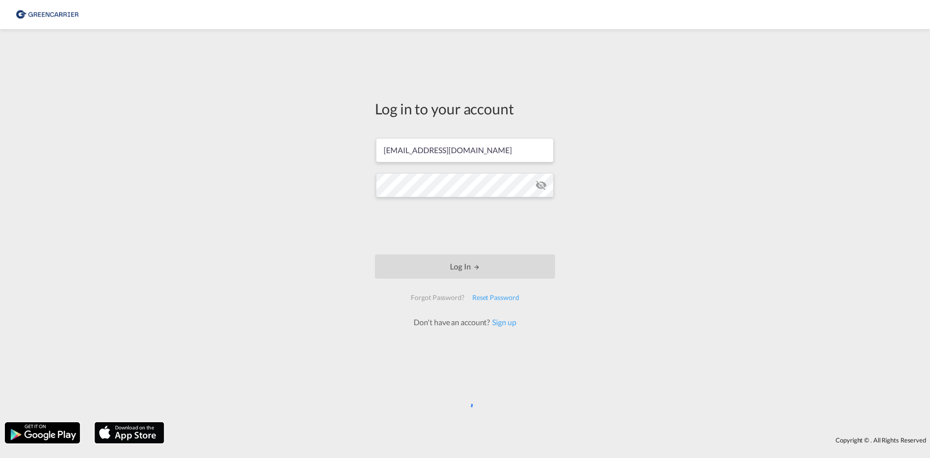  What do you see at coordinates (47, 15) in the screenshot?
I see `img: 8cf206808afe11efa76fcd1e3d746489.png` at bounding box center [47, 15].